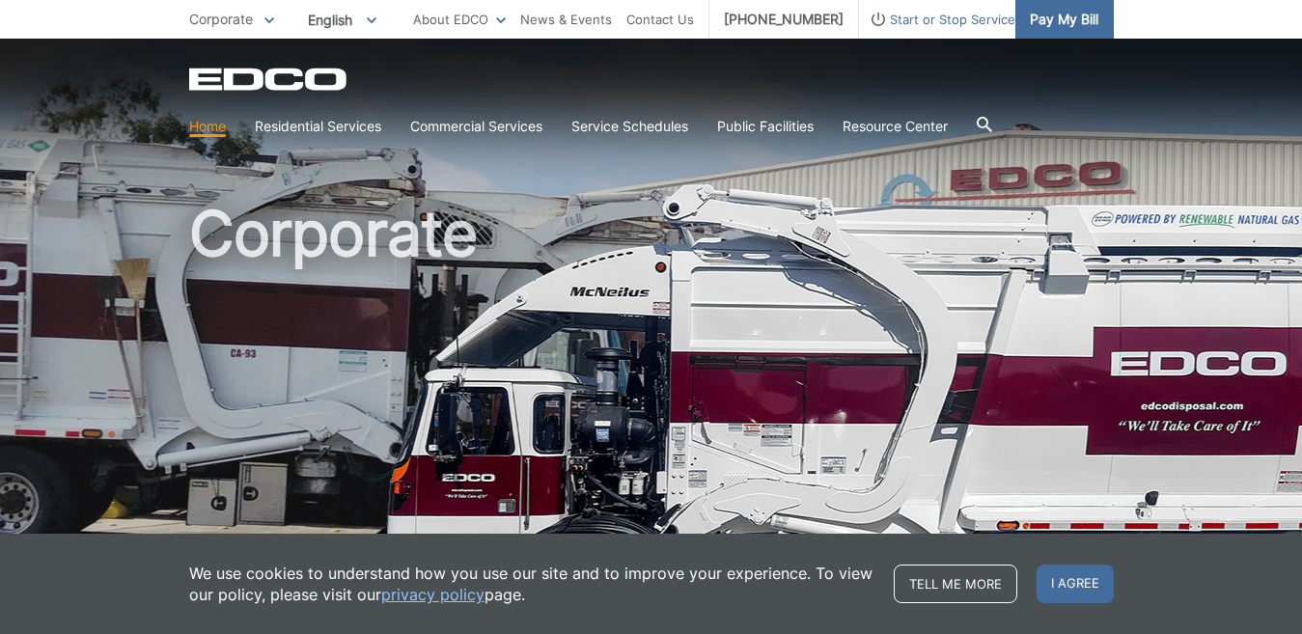  I want to click on span: English, so click(342, 19).